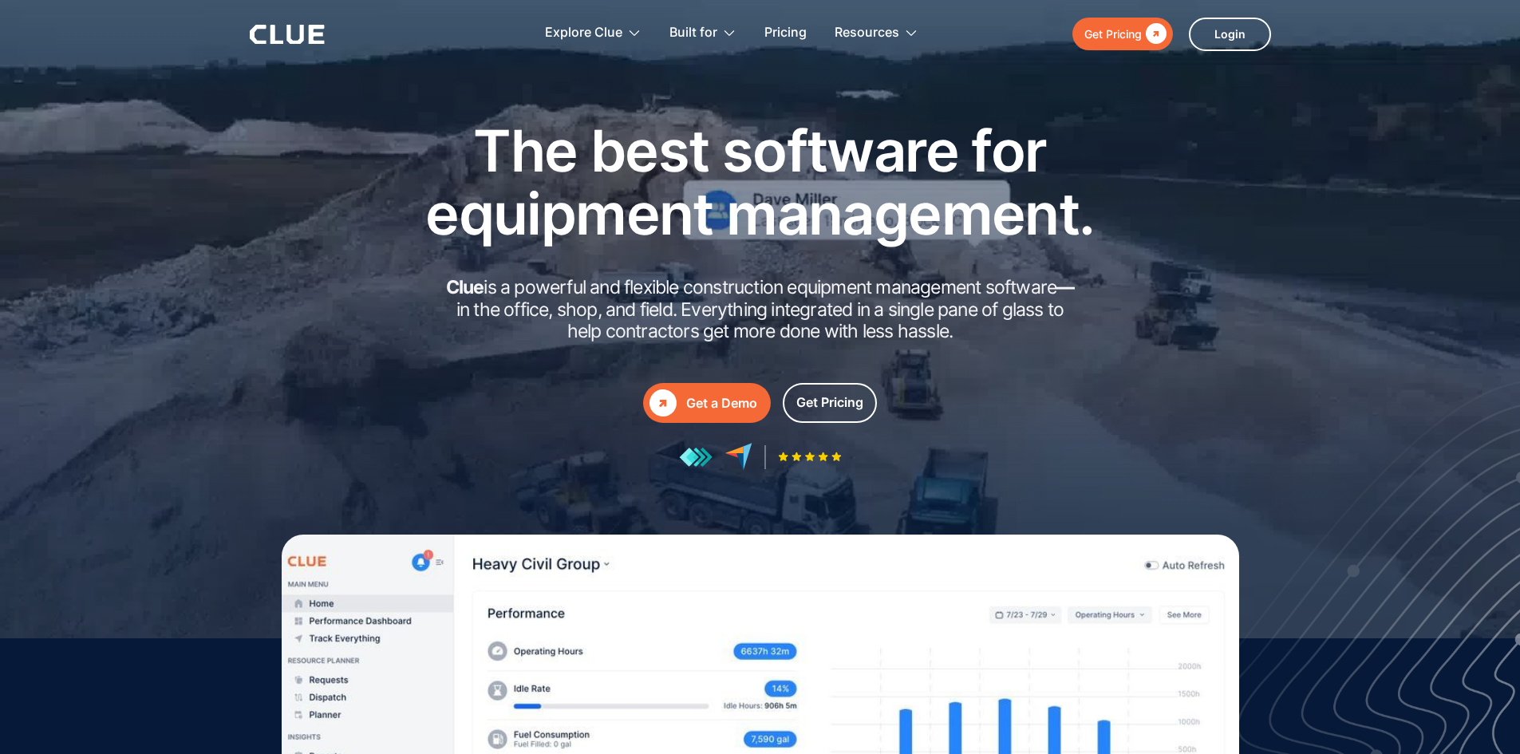  Describe the element at coordinates (760, 182) in the screenshot. I see `h1: The best software for equipment management.` at that location.